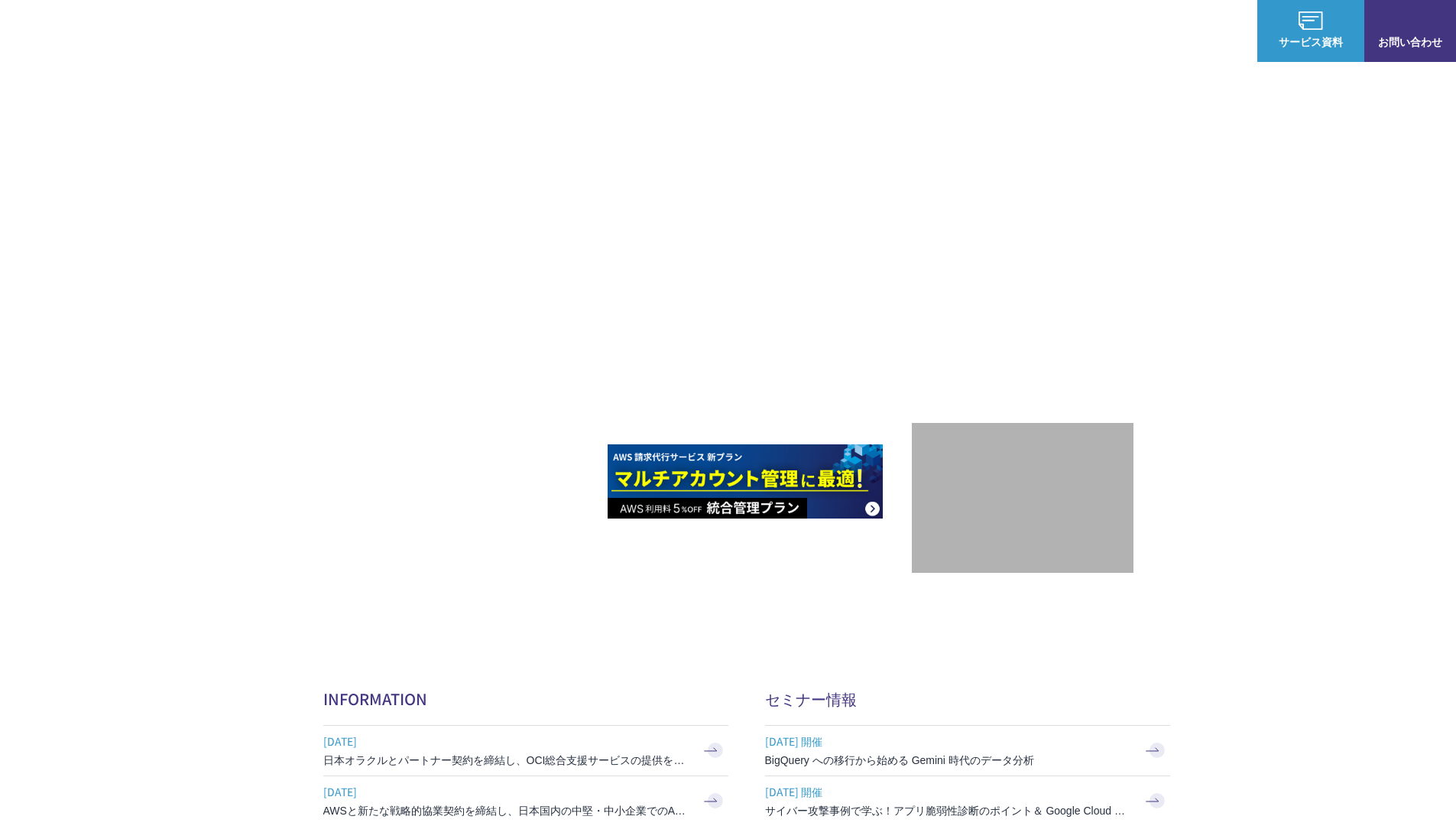 Image resolution: width=1456 pixels, height=826 pixels. What do you see at coordinates (1221, 31) in the screenshot?
I see `a: ログイン` at bounding box center [1221, 31].